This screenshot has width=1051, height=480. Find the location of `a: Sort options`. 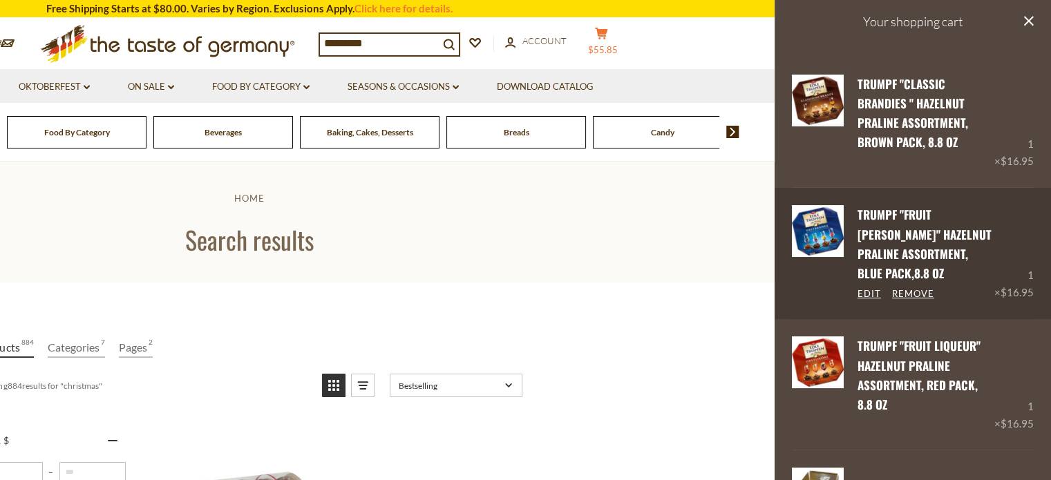

a: Sort options is located at coordinates (456, 386).